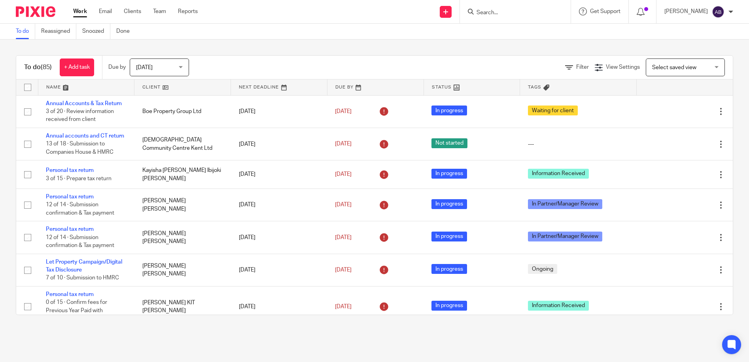  Describe the element at coordinates (96, 31) in the screenshot. I see `a: Snoozed` at that location.